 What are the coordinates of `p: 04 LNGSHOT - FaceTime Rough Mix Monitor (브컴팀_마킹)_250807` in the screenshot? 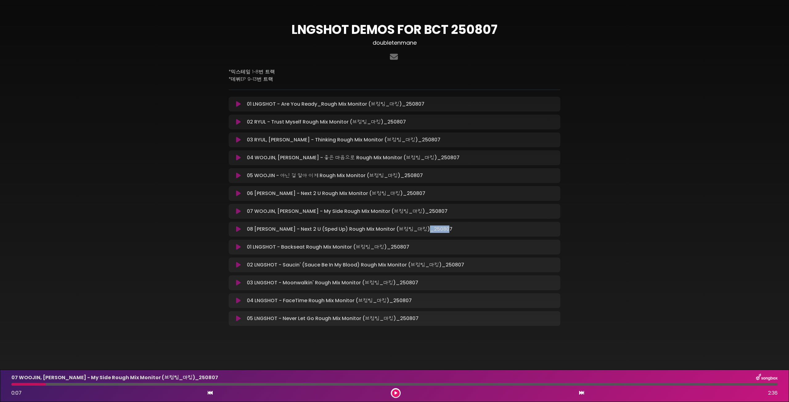 It's located at (329, 301).